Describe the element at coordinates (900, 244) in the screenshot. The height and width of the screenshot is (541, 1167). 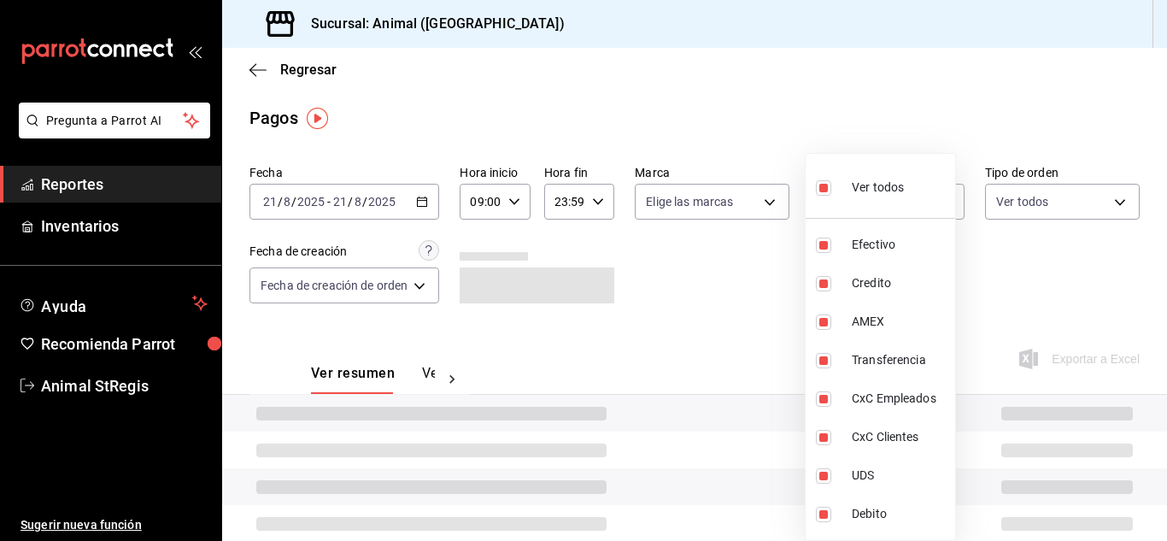
I see `span: Efectivo` at that location.